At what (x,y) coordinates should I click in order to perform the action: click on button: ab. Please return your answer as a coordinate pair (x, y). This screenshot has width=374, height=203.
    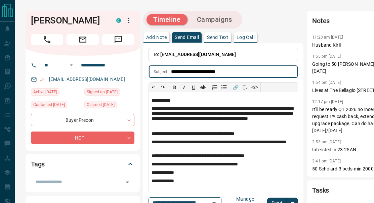
    Looking at the image, I should click on (203, 87).